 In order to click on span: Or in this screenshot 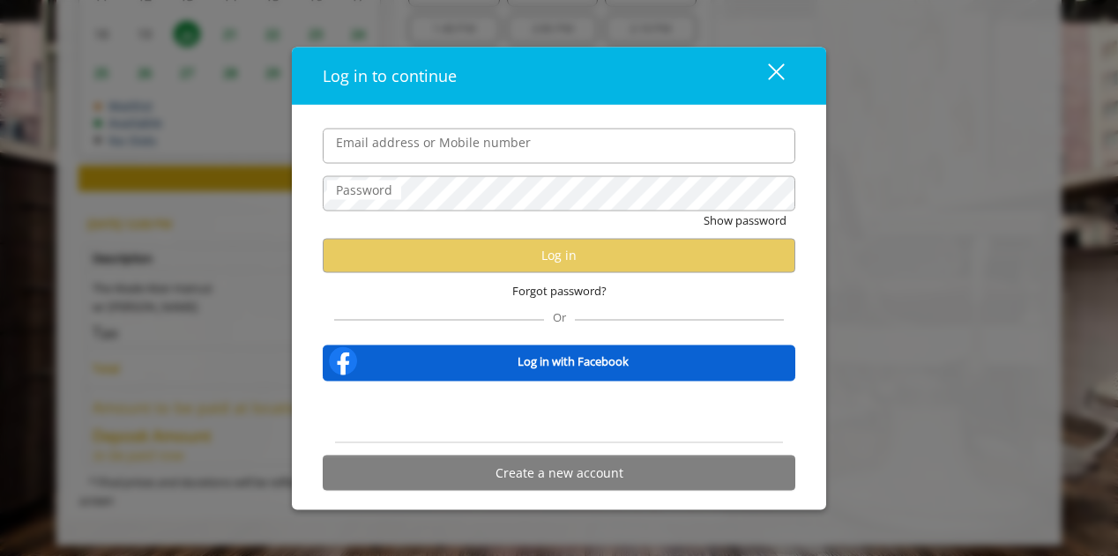, I will do `click(559, 317)`.